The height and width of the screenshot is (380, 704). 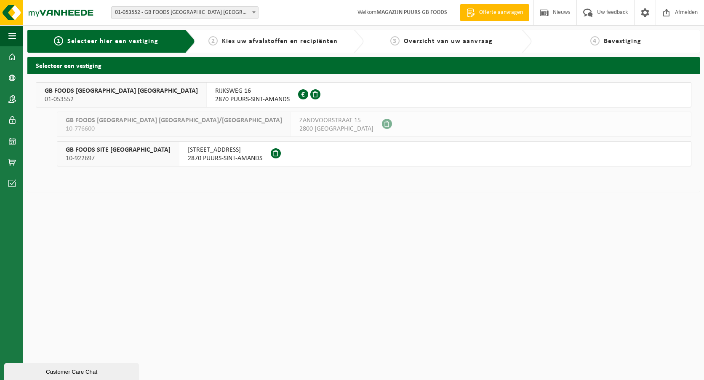 I want to click on span: 10-922697, so click(x=118, y=158).